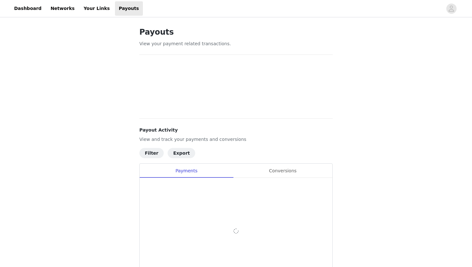  I want to click on button: Filter, so click(152, 153).